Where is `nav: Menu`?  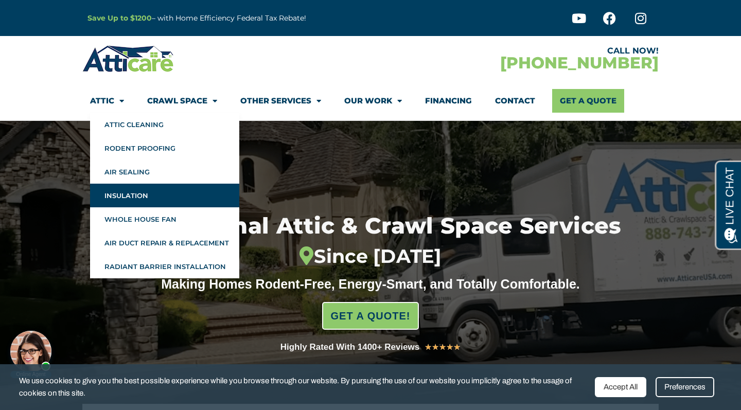 nav: Menu is located at coordinates (370, 101).